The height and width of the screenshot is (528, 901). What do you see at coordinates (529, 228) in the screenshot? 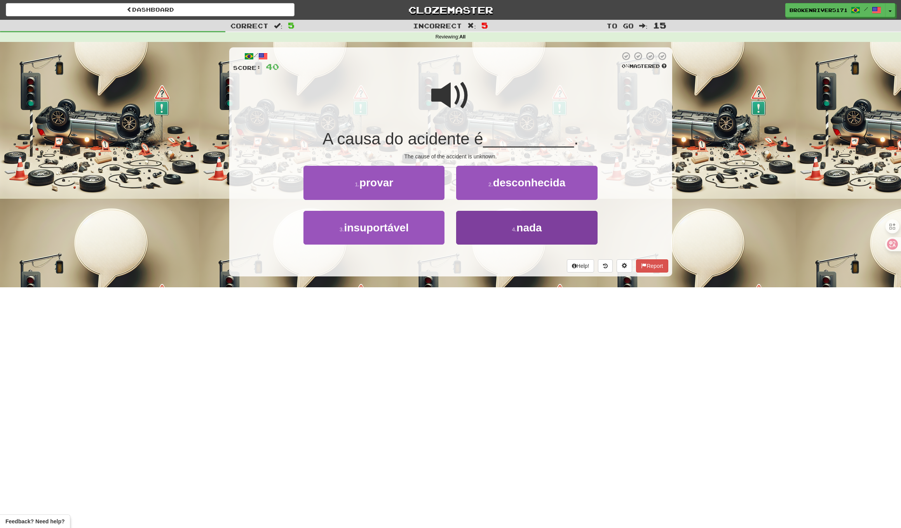
I see `span: nada` at bounding box center [529, 228].